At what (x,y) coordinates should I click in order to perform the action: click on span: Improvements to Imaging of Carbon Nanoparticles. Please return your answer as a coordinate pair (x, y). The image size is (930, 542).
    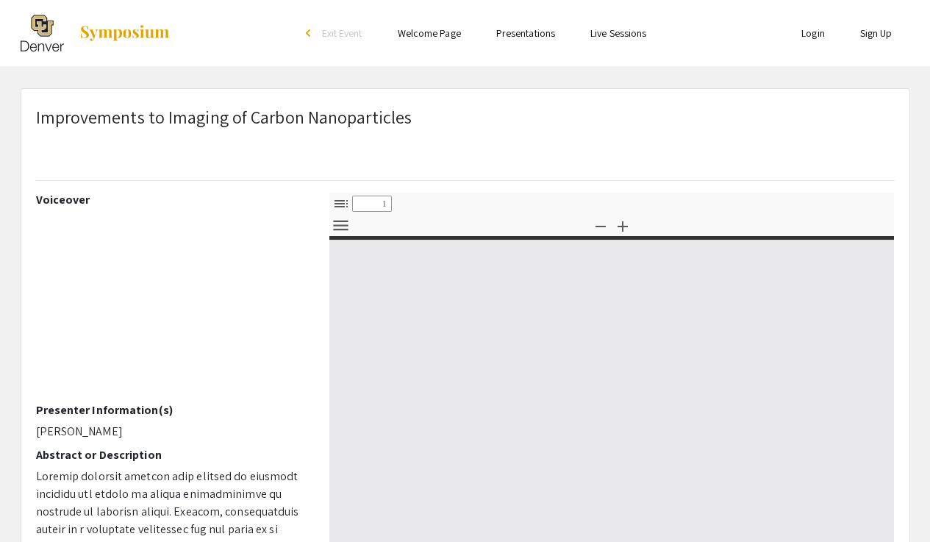
    Looking at the image, I should click on (224, 117).